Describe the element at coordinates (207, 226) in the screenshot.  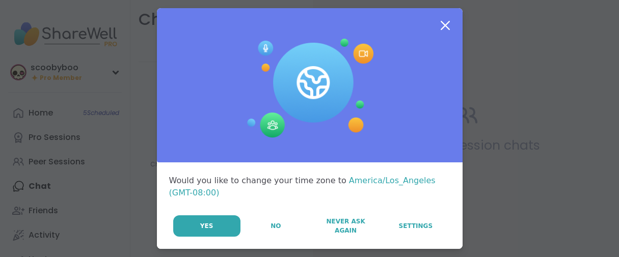
I see `button: Yes` at that location.